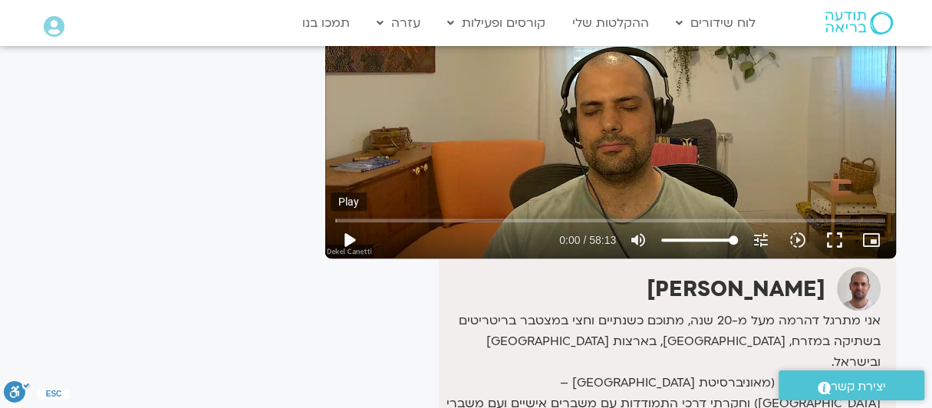  I want to click on a: לוח שידורים, so click(716, 23).